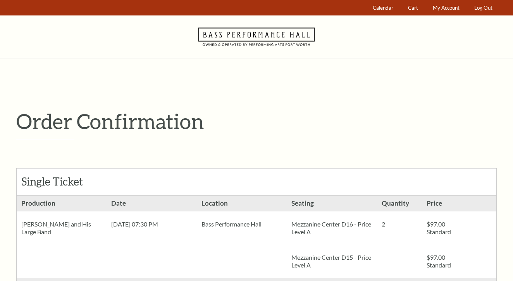 The width and height of the screenshot is (513, 281). What do you see at coordinates (444, 204) in the screenshot?
I see `h3: Price` at bounding box center [444, 204].